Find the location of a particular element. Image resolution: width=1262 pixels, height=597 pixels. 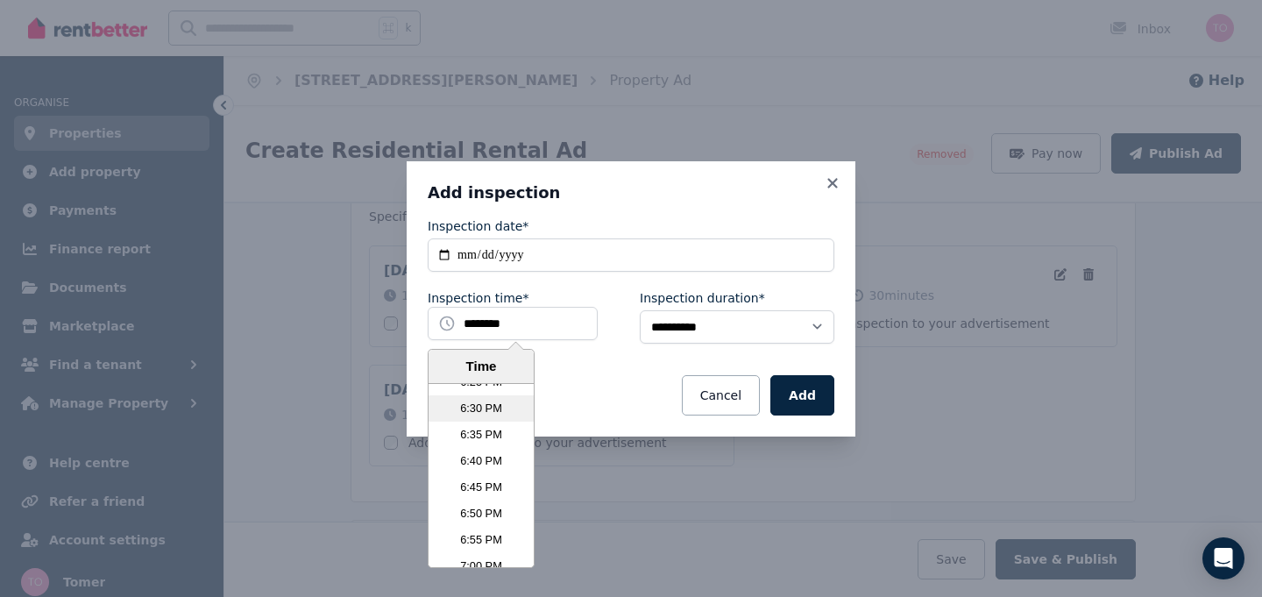

li: 6:50 PM is located at coordinates (481, 514).